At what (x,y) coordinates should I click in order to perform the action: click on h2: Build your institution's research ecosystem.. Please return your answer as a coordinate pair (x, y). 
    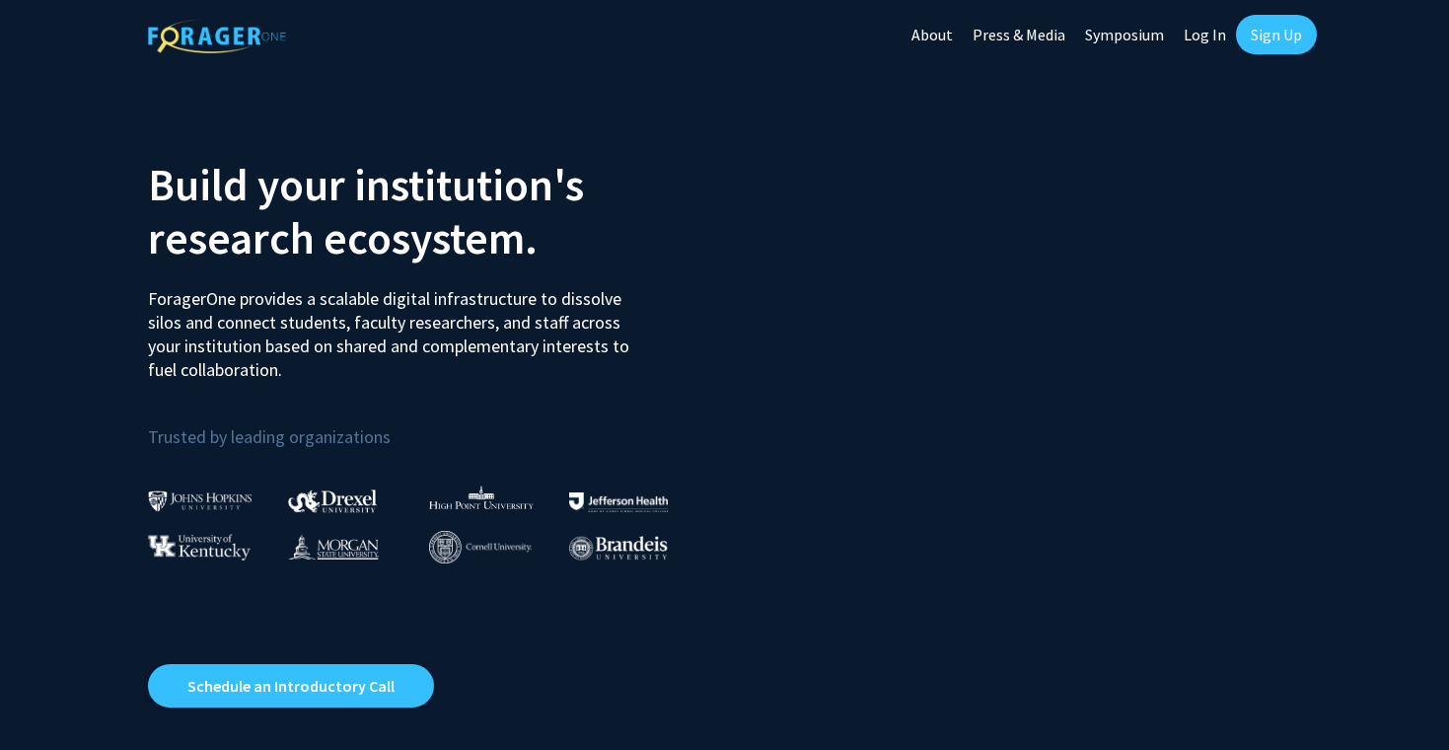
    Looking at the image, I should click on (429, 211).